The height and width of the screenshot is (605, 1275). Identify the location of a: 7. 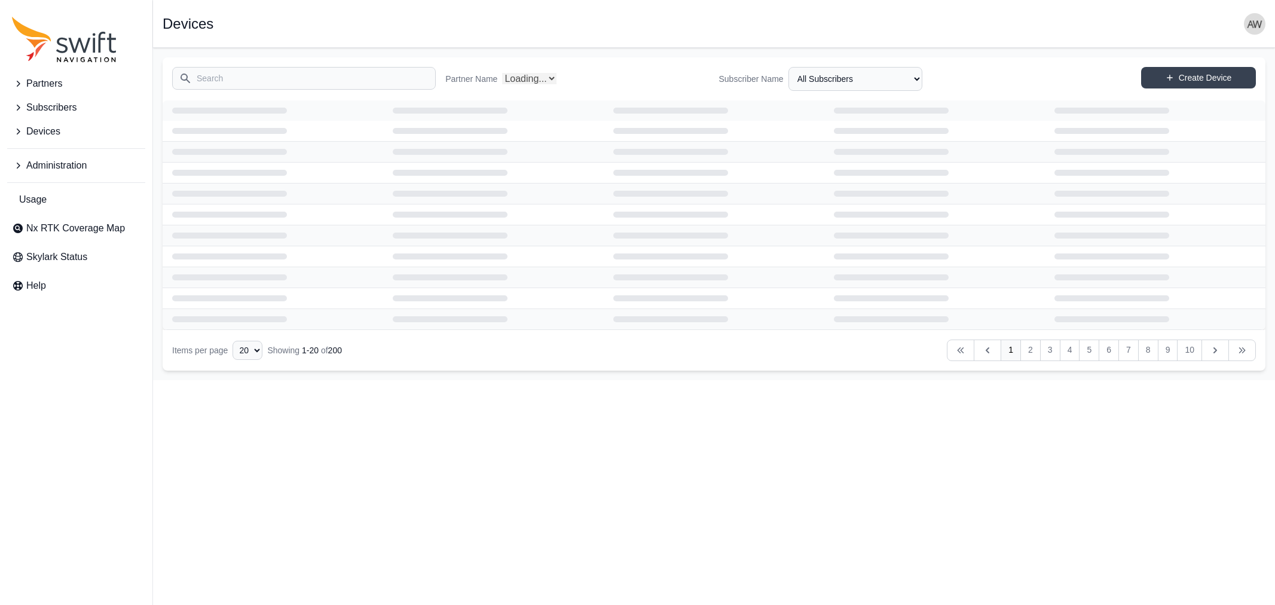
(1129, 350).